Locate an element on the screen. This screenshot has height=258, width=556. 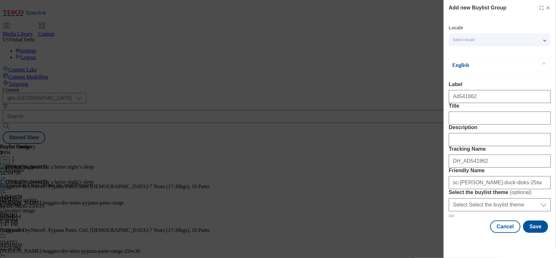
input: Enter Tracking Name is located at coordinates (500, 161).